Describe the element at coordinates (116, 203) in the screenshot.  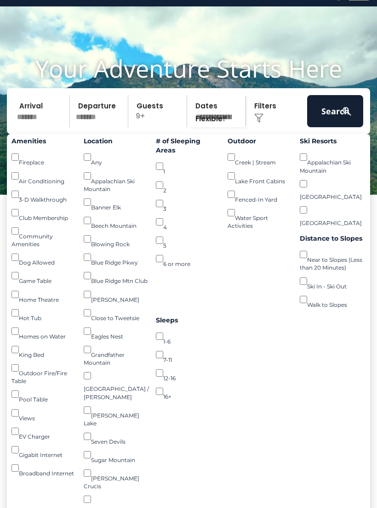
I see `div: Banner Elk` at that location.